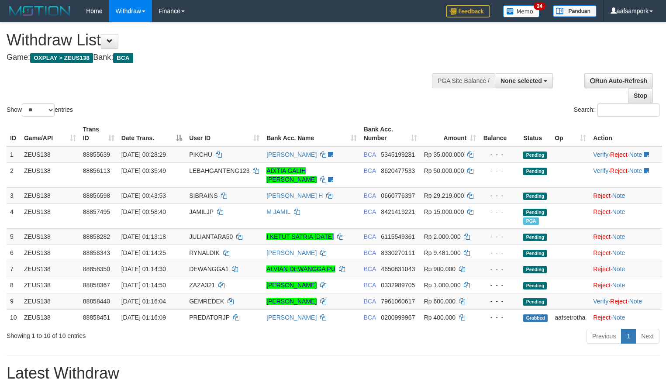 This screenshot has height=379, width=666. I want to click on a: Next, so click(647, 336).